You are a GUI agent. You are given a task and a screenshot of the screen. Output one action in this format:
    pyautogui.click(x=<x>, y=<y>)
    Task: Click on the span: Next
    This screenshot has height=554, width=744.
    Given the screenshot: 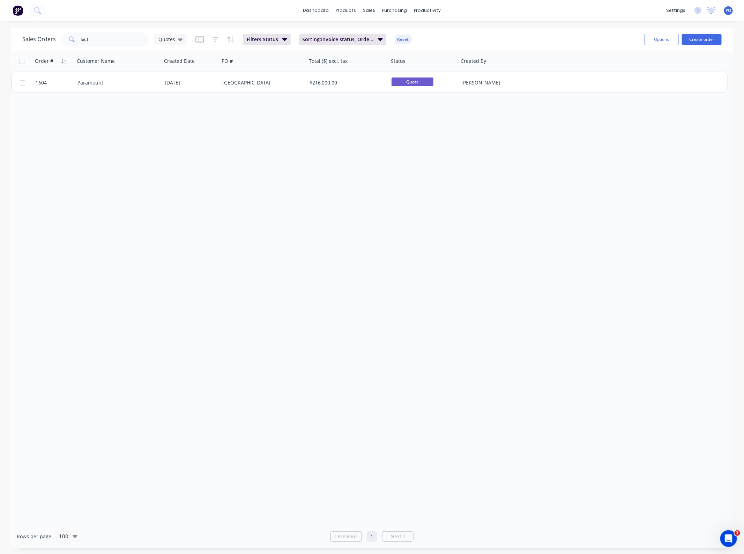 What is the action you would take?
    pyautogui.click(x=396, y=536)
    